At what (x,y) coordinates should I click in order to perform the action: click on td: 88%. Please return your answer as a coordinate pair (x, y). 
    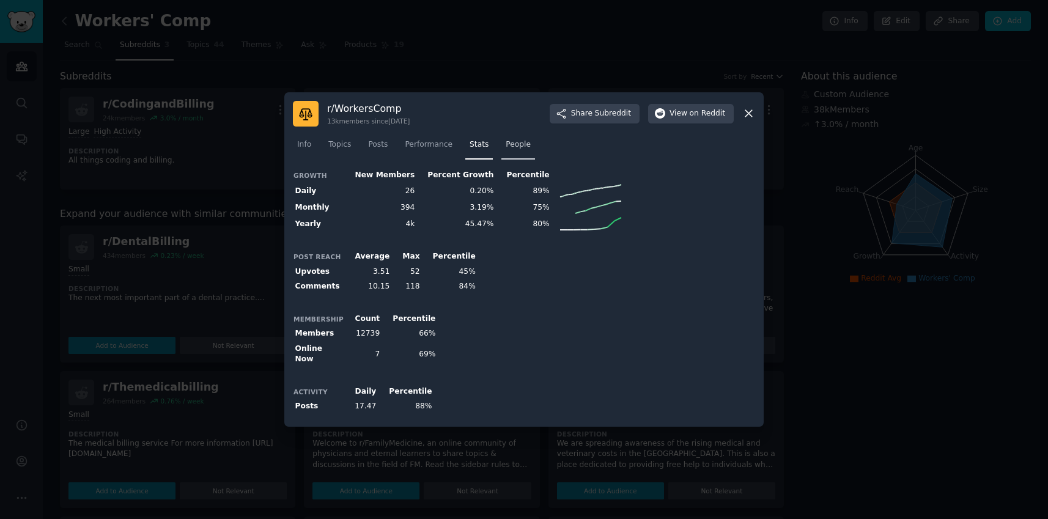
    Looking at the image, I should click on (406, 407).